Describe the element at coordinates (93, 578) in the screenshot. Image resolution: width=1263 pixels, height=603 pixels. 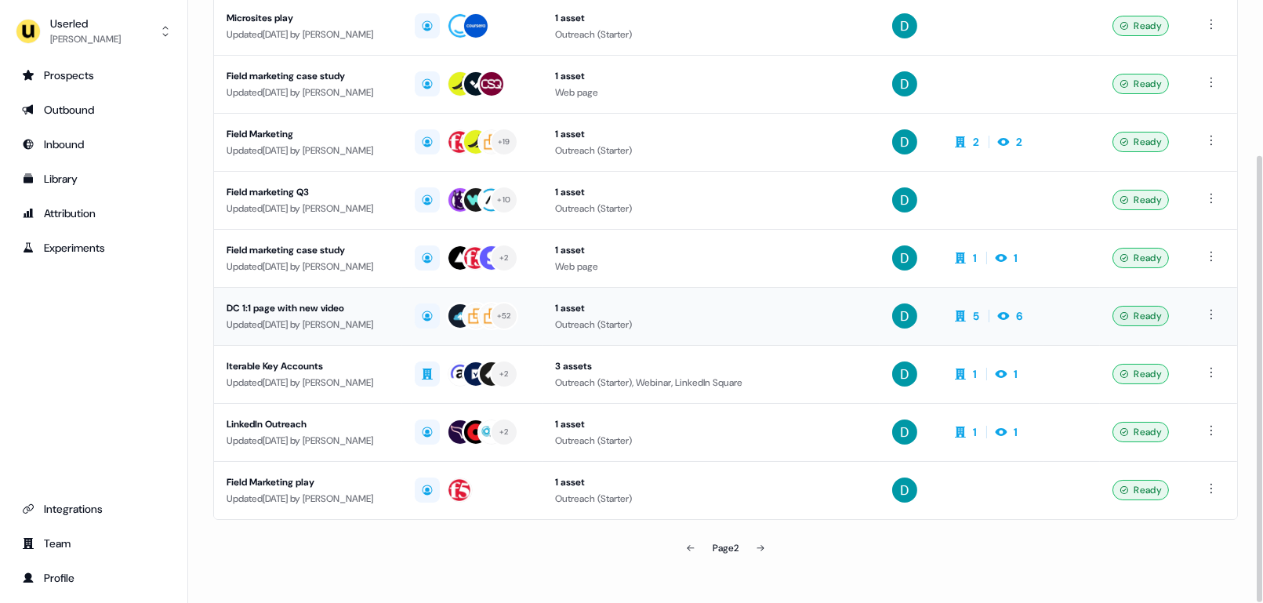
I see `a: Go to profile` at that location.